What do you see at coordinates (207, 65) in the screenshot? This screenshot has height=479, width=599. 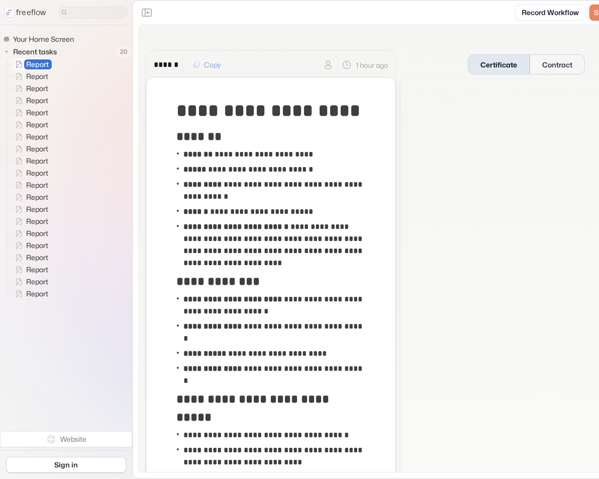 I see `button: Copy` at bounding box center [207, 65].